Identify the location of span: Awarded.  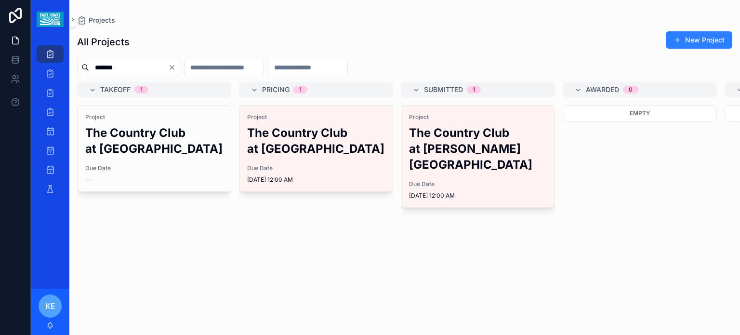
(602, 90).